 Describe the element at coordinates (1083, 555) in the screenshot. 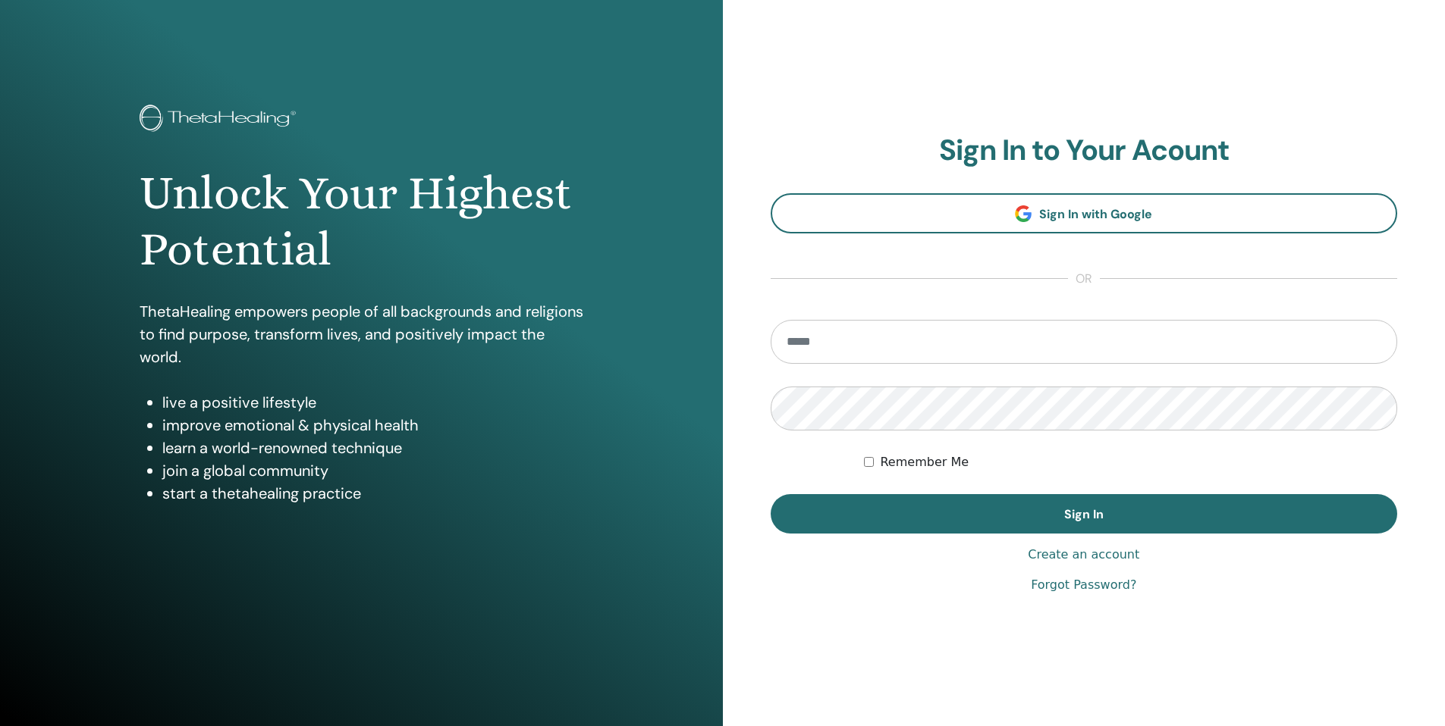

I see `a: Create an account` at that location.